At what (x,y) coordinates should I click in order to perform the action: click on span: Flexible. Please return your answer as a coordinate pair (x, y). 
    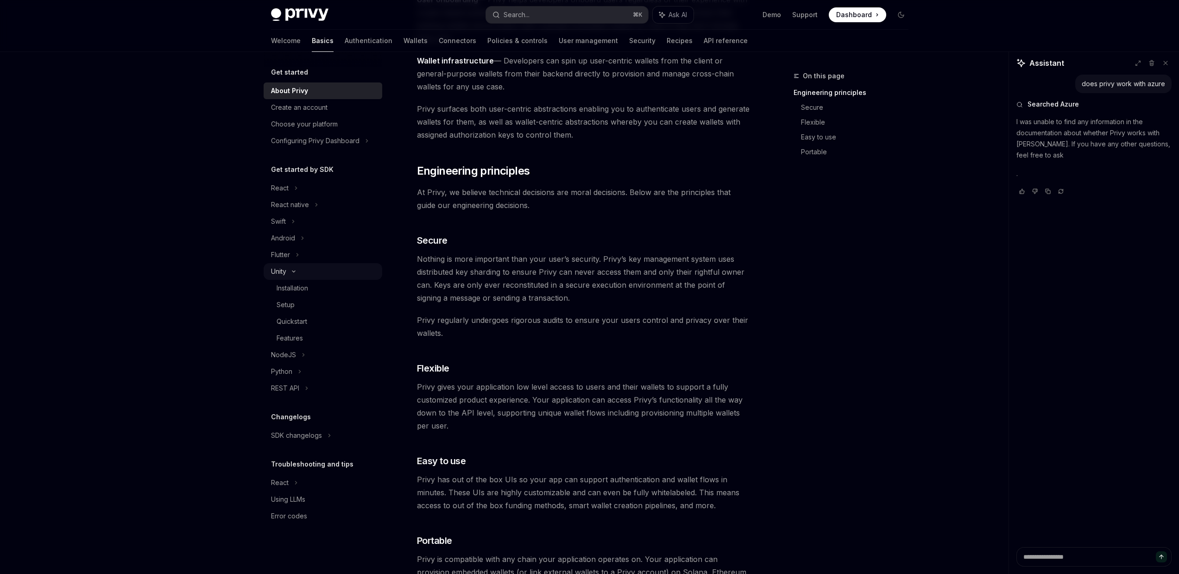
    Looking at the image, I should click on (433, 368).